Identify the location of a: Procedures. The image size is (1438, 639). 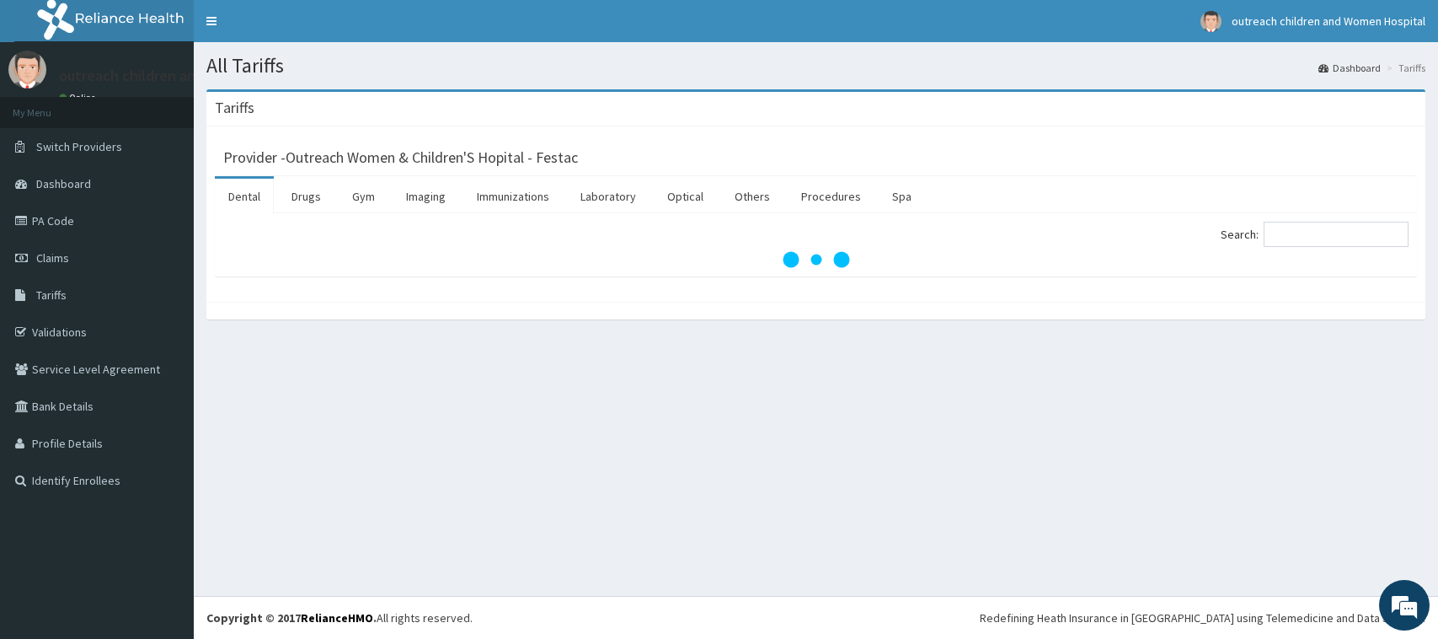
(831, 196).